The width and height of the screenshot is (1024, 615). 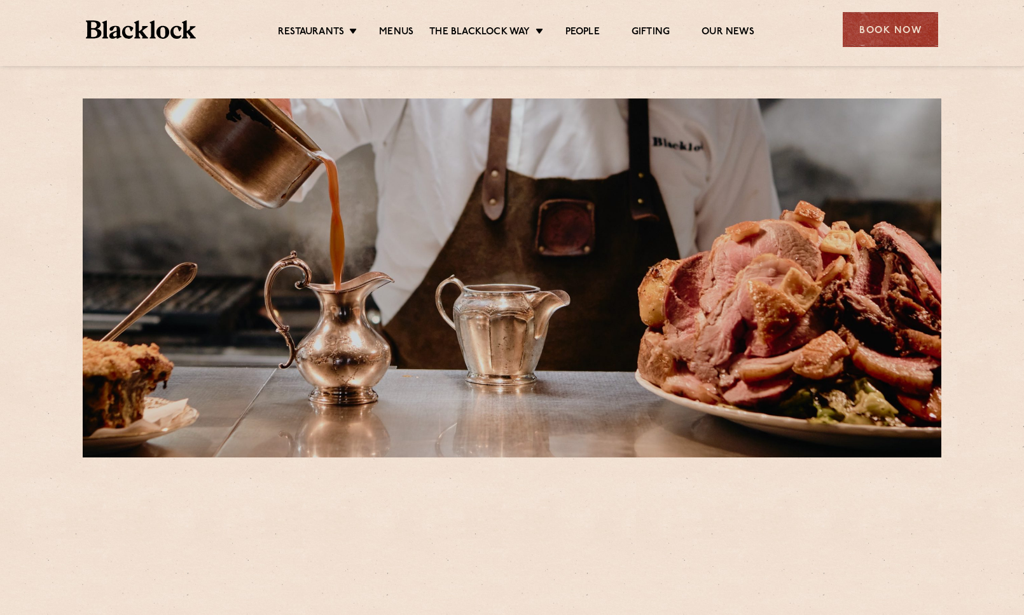 I want to click on img: BL_Textured_Logo-footer-cropped.svg, so click(x=140, y=29).